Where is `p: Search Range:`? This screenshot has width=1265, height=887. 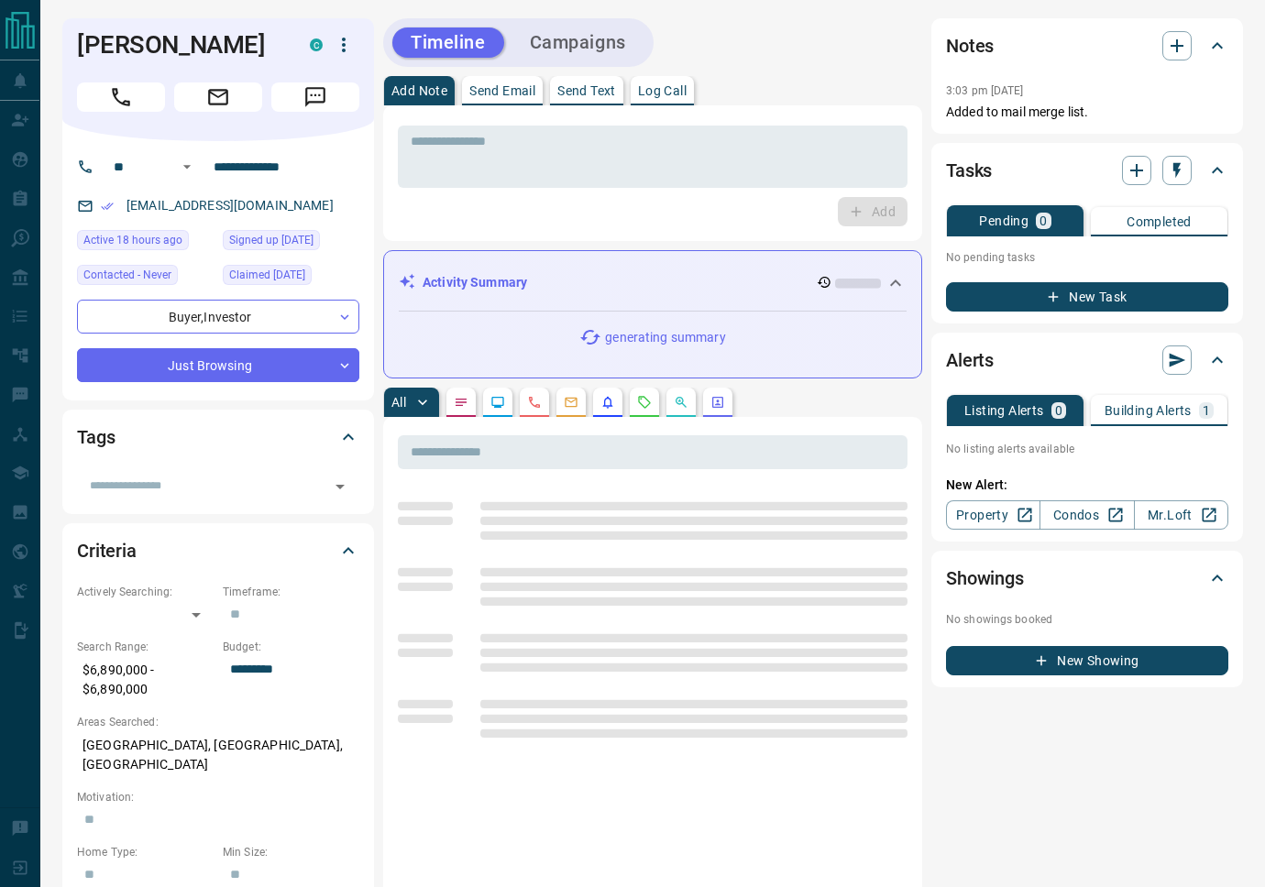
p: Search Range: is located at coordinates (145, 647).